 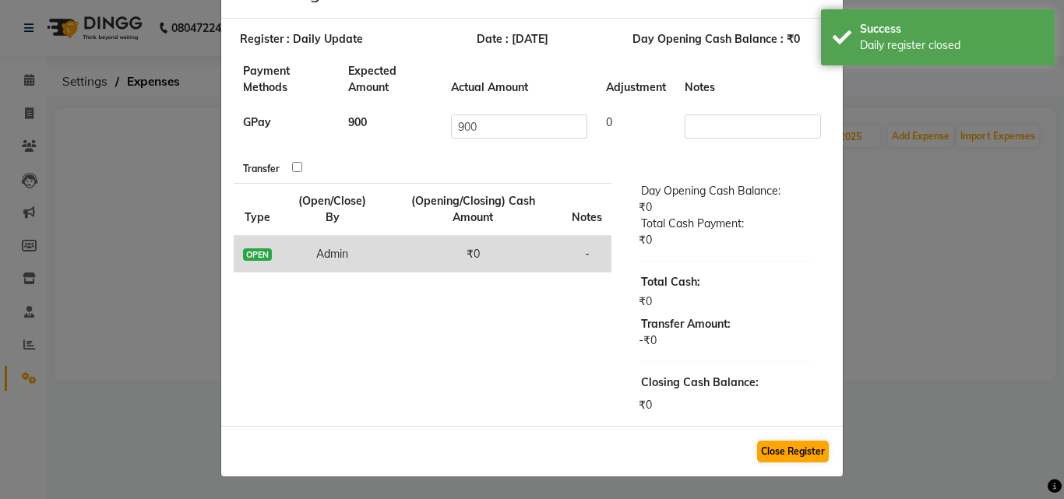 What do you see at coordinates (390, 79) in the screenshot?
I see `th: Expected Amount` at bounding box center [390, 79].